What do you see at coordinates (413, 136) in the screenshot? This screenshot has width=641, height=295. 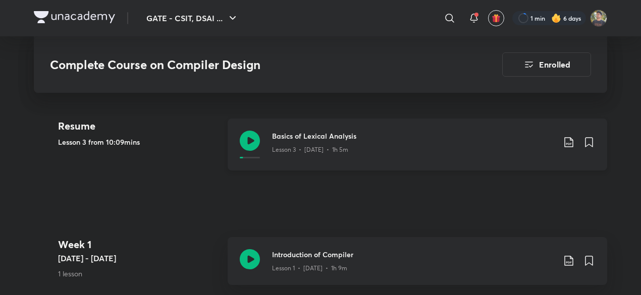 I see `h3: Basics of Lexical Analysis` at bounding box center [413, 136].